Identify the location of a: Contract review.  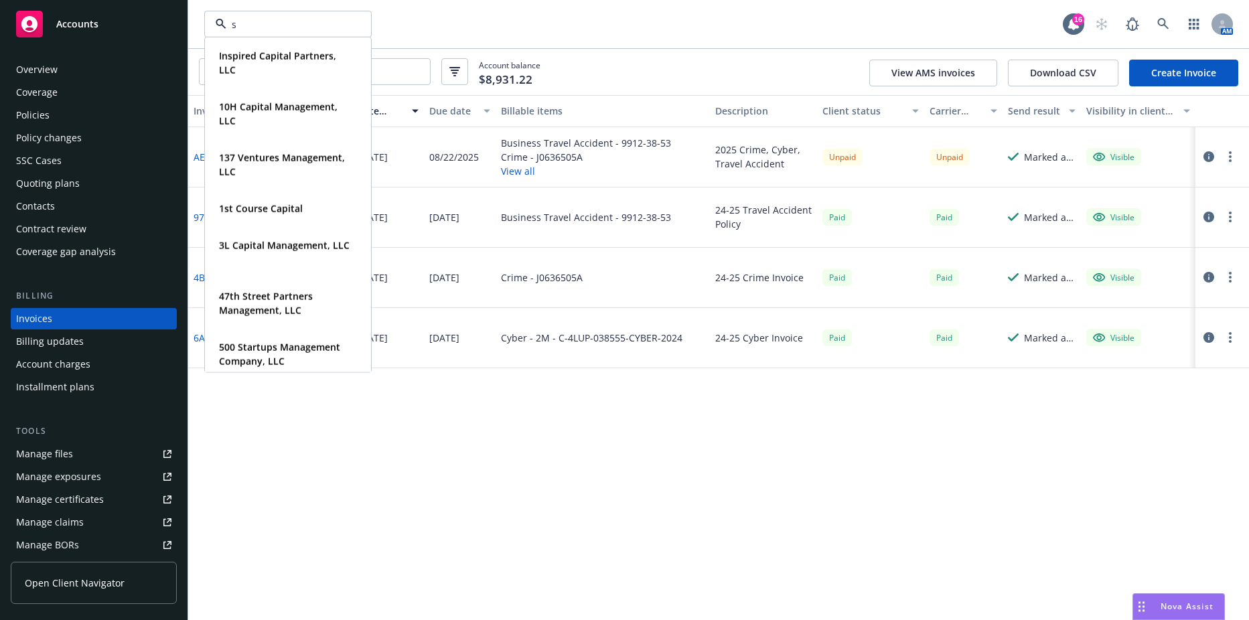
(94, 229).